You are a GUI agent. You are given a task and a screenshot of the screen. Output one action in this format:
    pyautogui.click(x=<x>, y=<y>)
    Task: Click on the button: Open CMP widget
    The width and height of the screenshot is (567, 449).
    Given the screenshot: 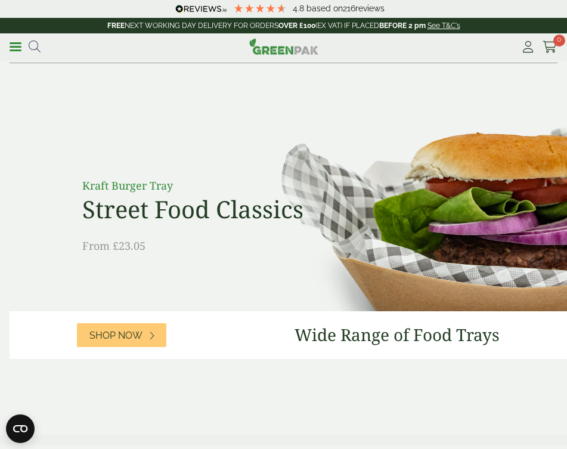 What is the action you would take?
    pyautogui.click(x=20, y=429)
    